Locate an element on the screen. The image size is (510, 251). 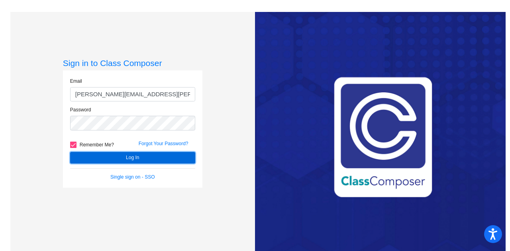
a: Forgot Your Password? is located at coordinates (163, 144).